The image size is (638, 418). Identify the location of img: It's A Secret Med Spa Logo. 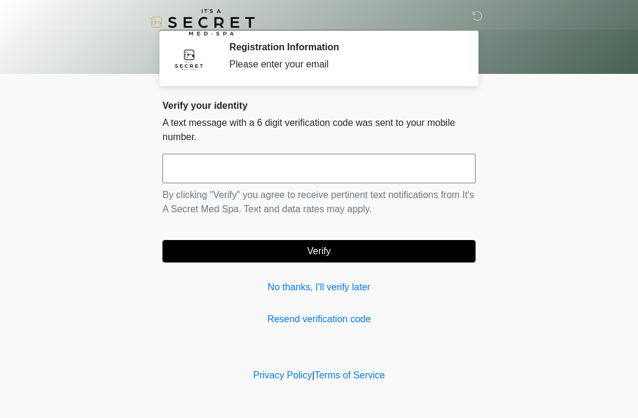
(203, 22).